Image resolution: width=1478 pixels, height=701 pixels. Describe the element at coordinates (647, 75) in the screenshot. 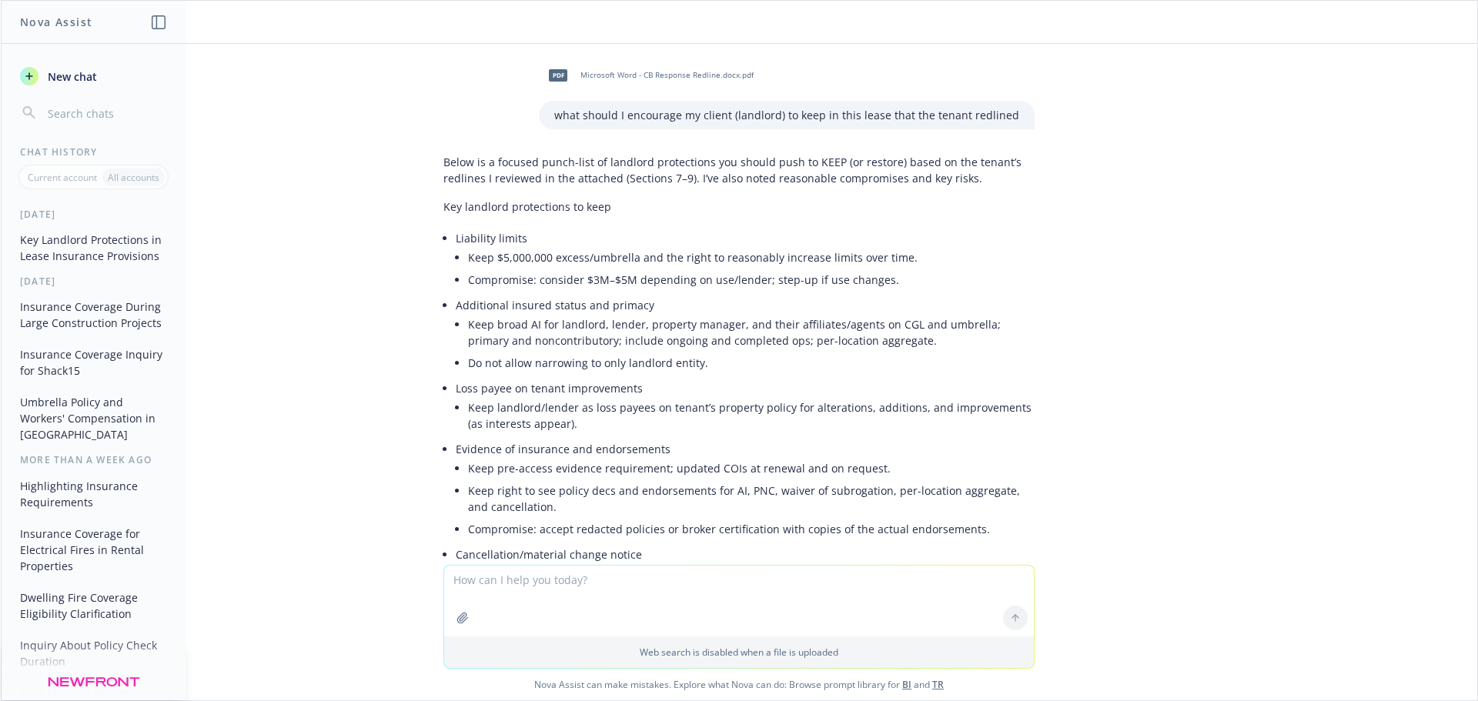

I see `div: pdfMicrosoft Word - CB Response Redline.docx.pdf` at that location.